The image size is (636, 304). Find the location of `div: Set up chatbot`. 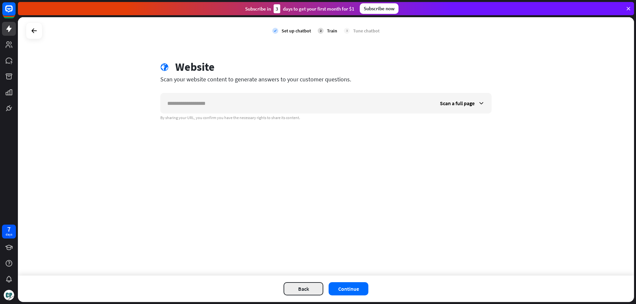

div: Set up chatbot is located at coordinates (296, 31).